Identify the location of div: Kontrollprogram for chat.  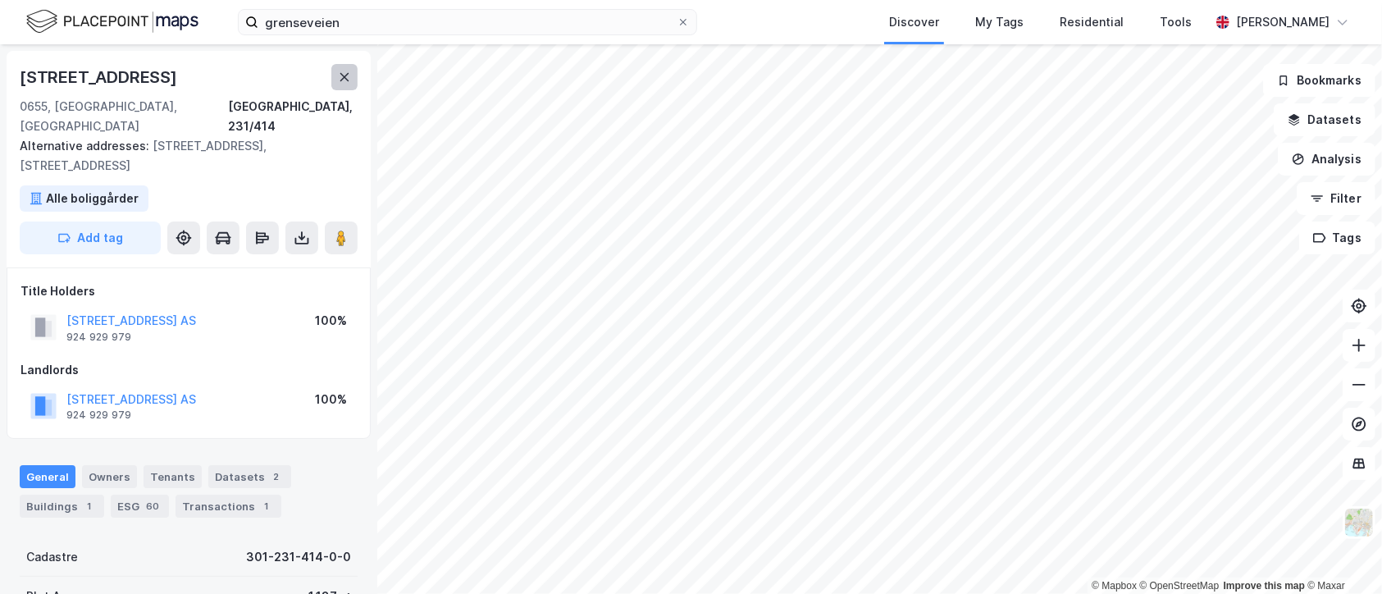
(1341, 554).